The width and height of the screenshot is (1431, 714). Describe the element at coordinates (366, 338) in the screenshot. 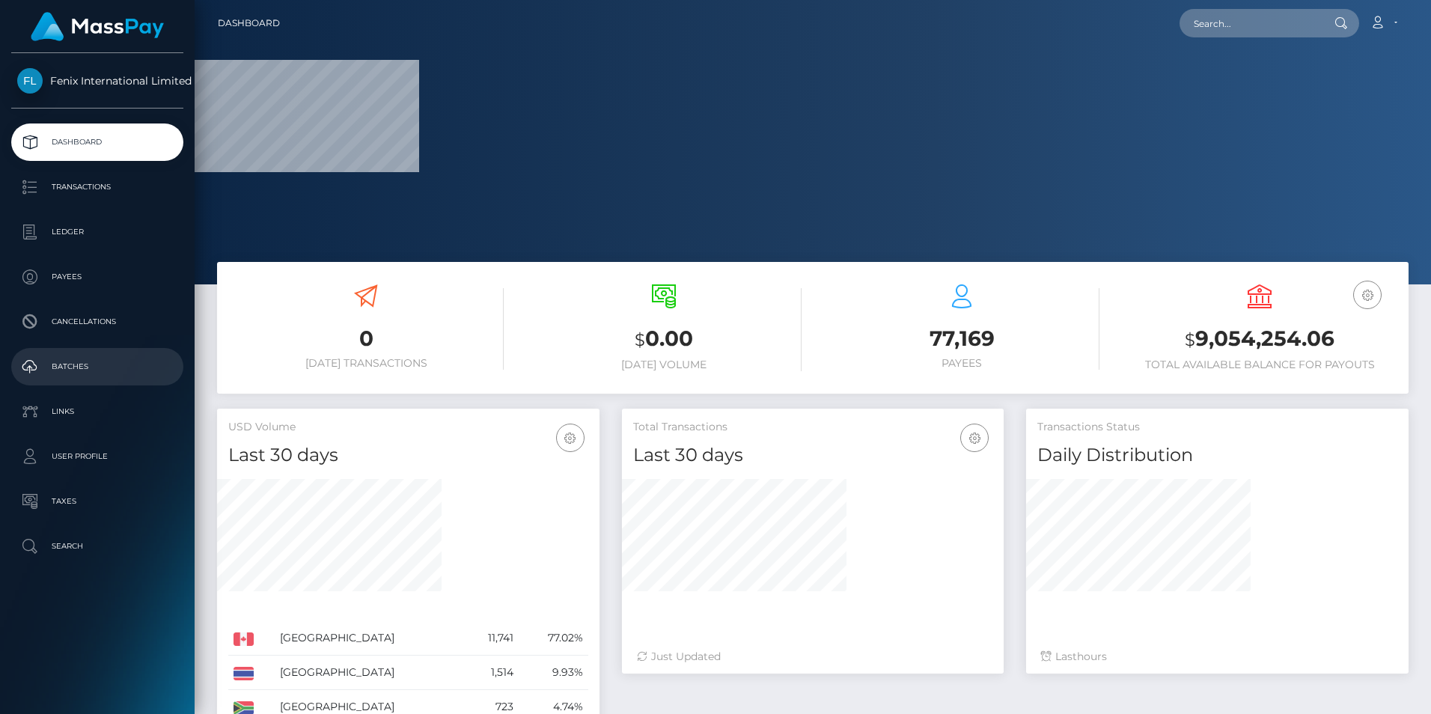

I see `h3: 0` at that location.